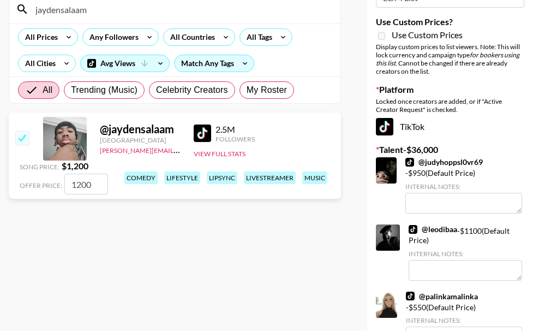 The height and width of the screenshot is (331, 533). What do you see at coordinates (444, 162) in the screenshot?
I see `a: @judyhoppsl0vr69` at bounding box center [444, 162].